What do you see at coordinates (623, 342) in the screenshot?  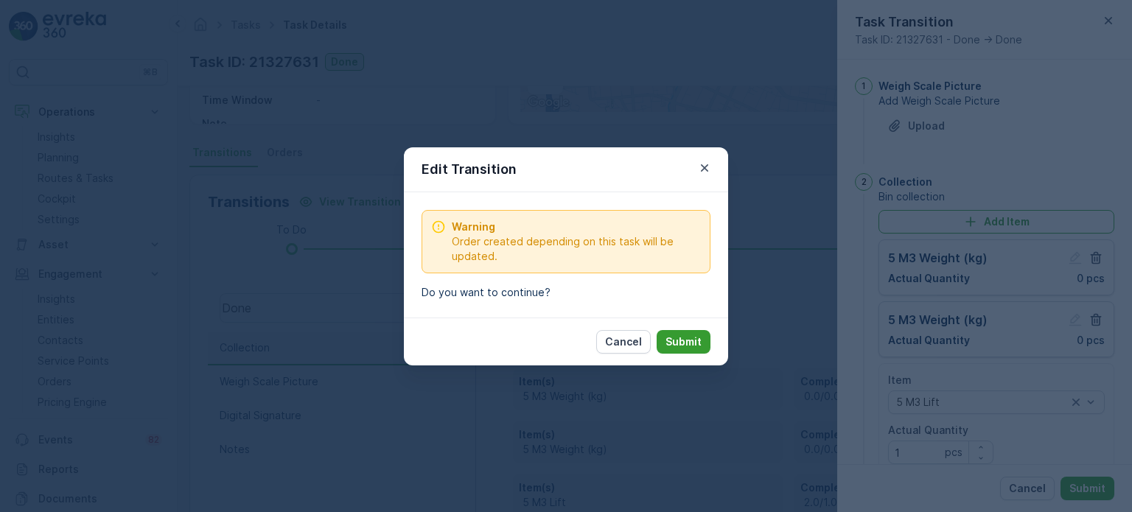 I see `button: Cancel` at bounding box center [623, 342].